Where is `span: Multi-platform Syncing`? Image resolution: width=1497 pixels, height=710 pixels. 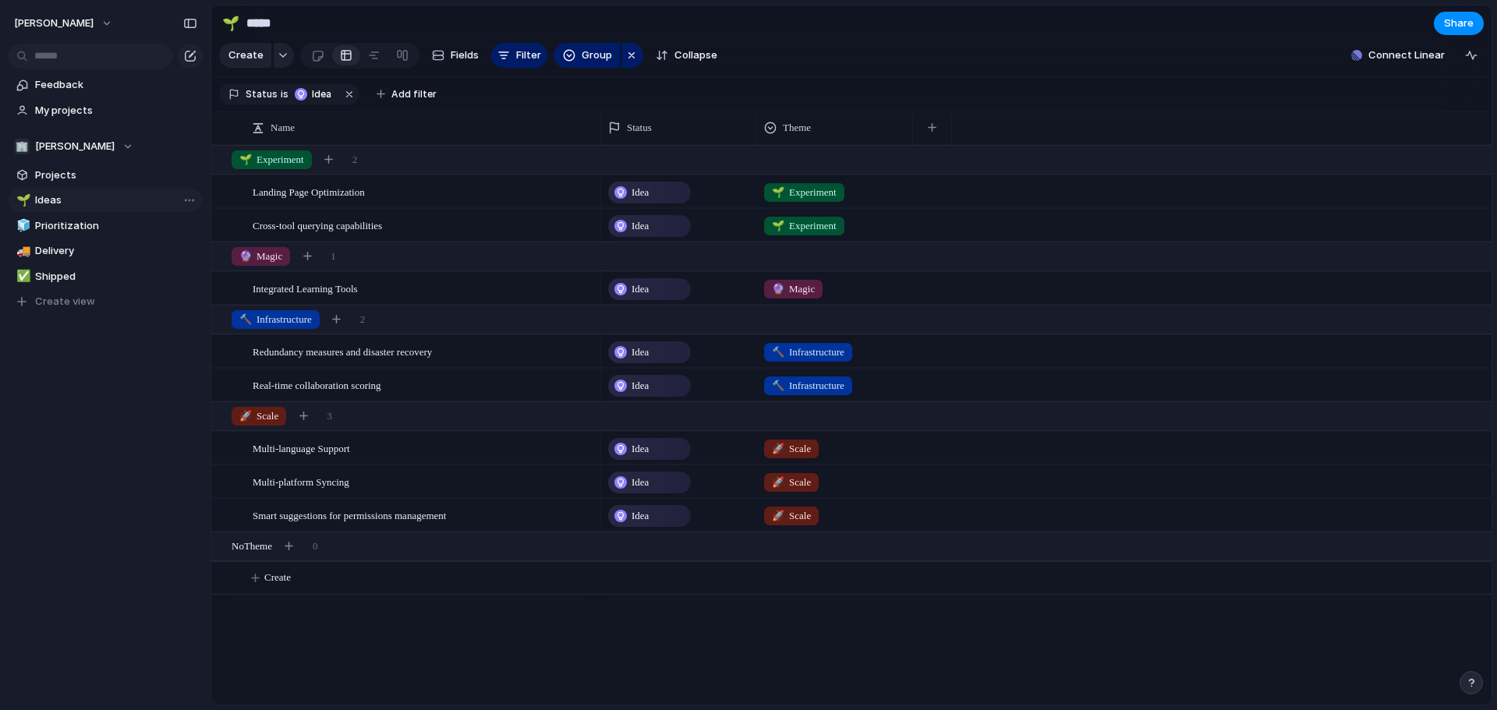 span: Multi-platform Syncing is located at coordinates (301, 481).